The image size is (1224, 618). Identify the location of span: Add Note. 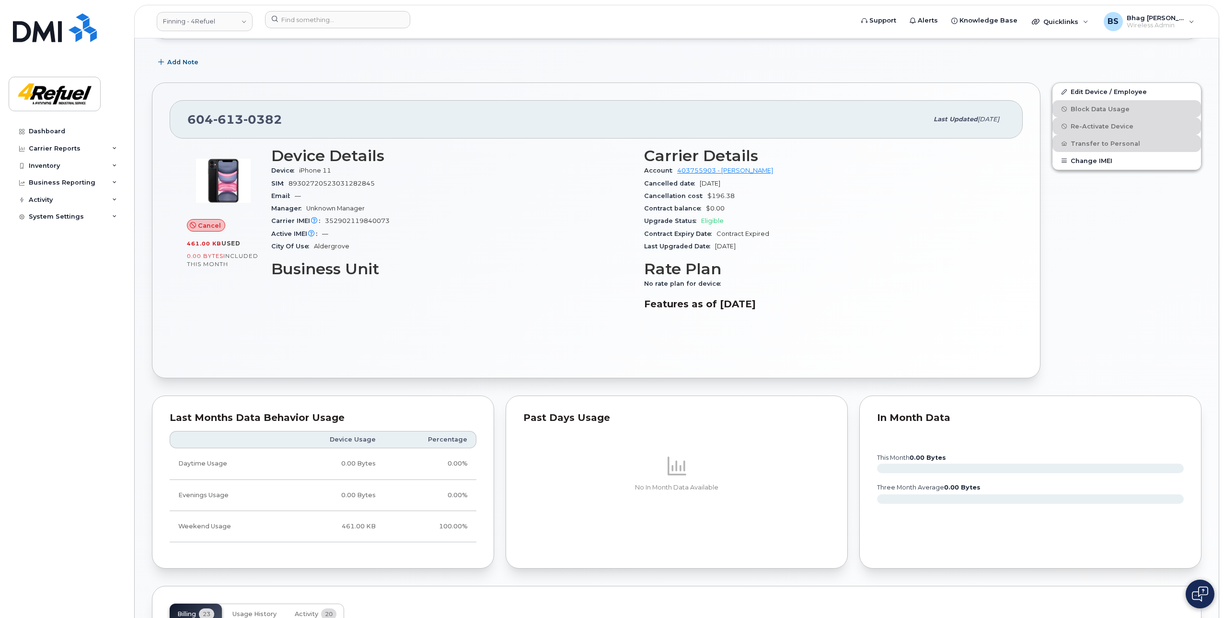
(183, 62).